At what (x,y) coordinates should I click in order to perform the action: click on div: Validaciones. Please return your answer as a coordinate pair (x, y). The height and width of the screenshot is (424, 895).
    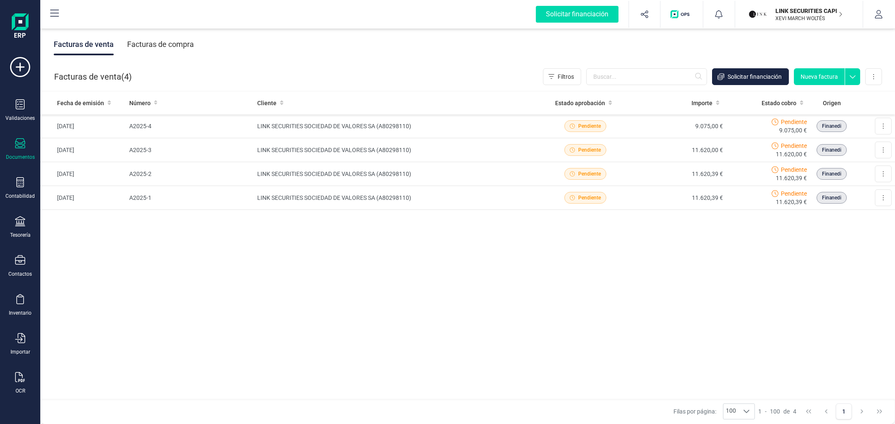
    Looking at the image, I should click on (20, 118).